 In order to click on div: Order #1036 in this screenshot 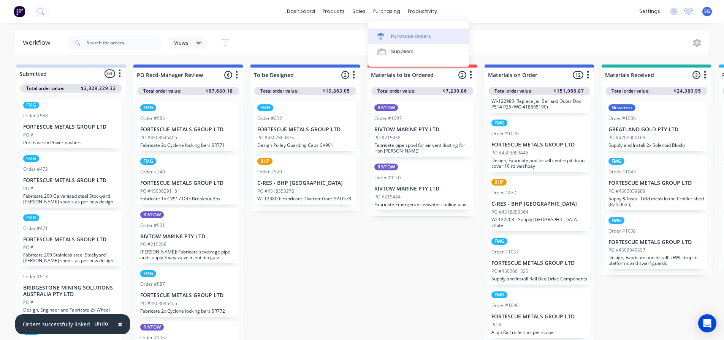, I will do `click(622, 119)`.